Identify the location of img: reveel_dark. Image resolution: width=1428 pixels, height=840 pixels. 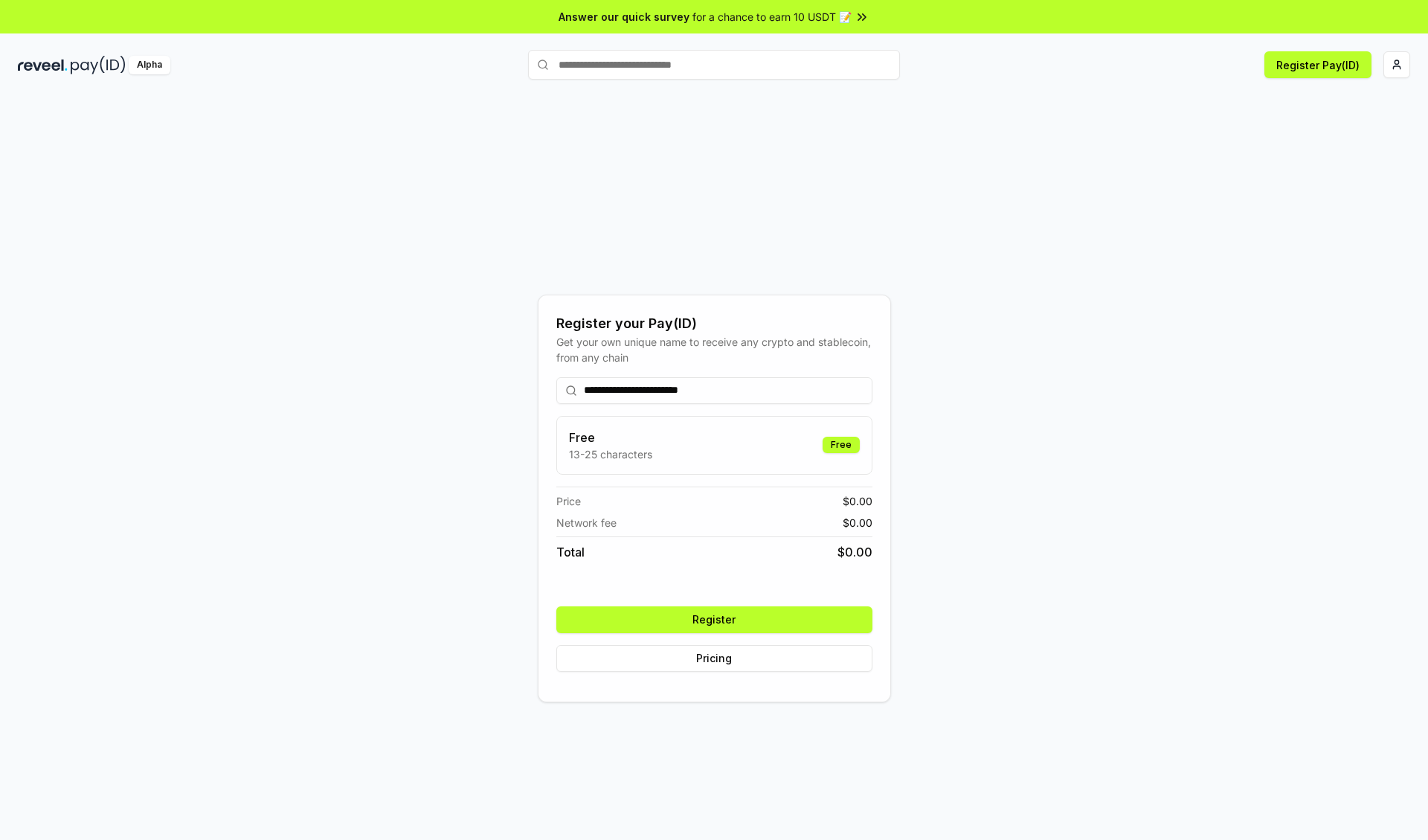
(42, 65).